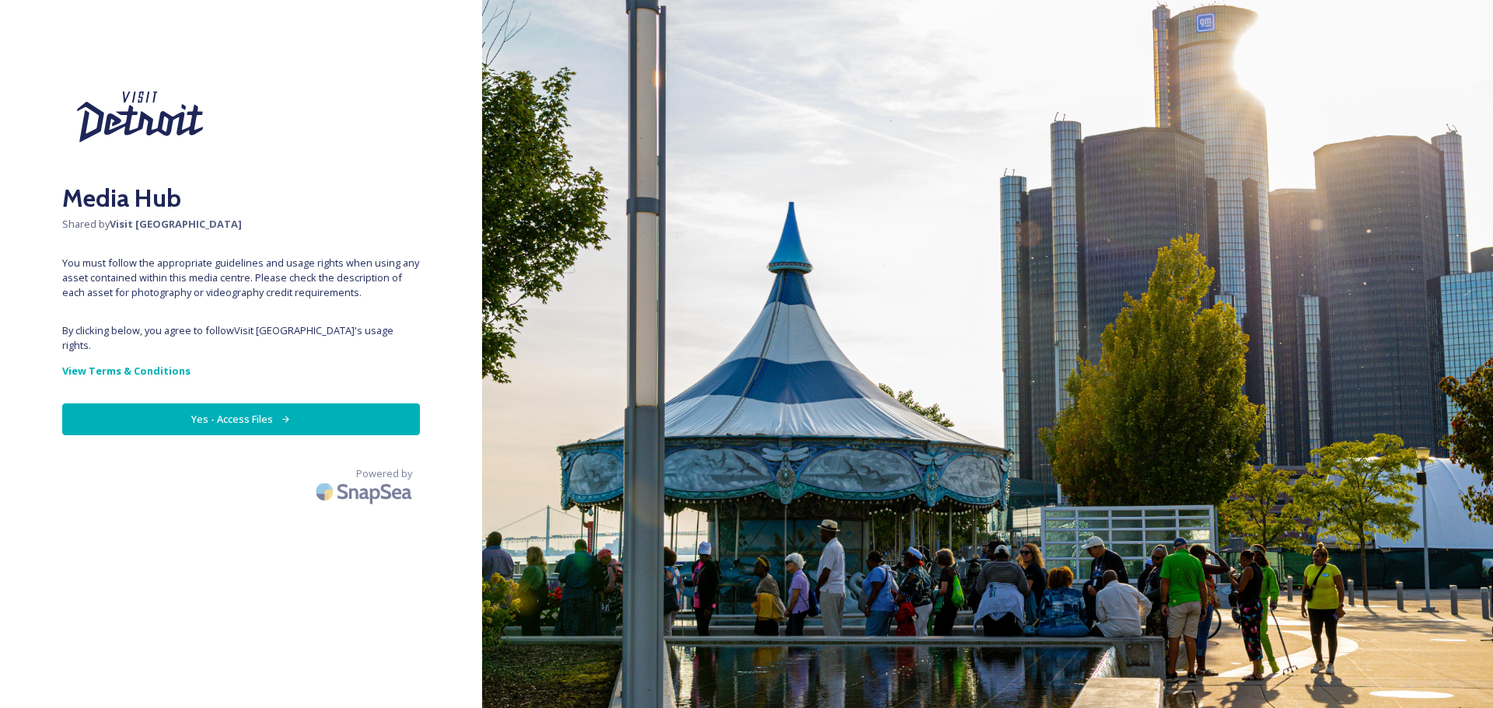 Image resolution: width=1493 pixels, height=708 pixels. I want to click on span: Shared by, so click(241, 224).